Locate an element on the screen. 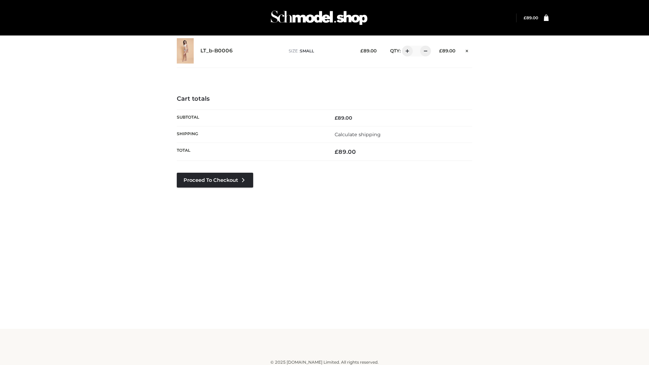  th: Subtotal is located at coordinates (251, 118).